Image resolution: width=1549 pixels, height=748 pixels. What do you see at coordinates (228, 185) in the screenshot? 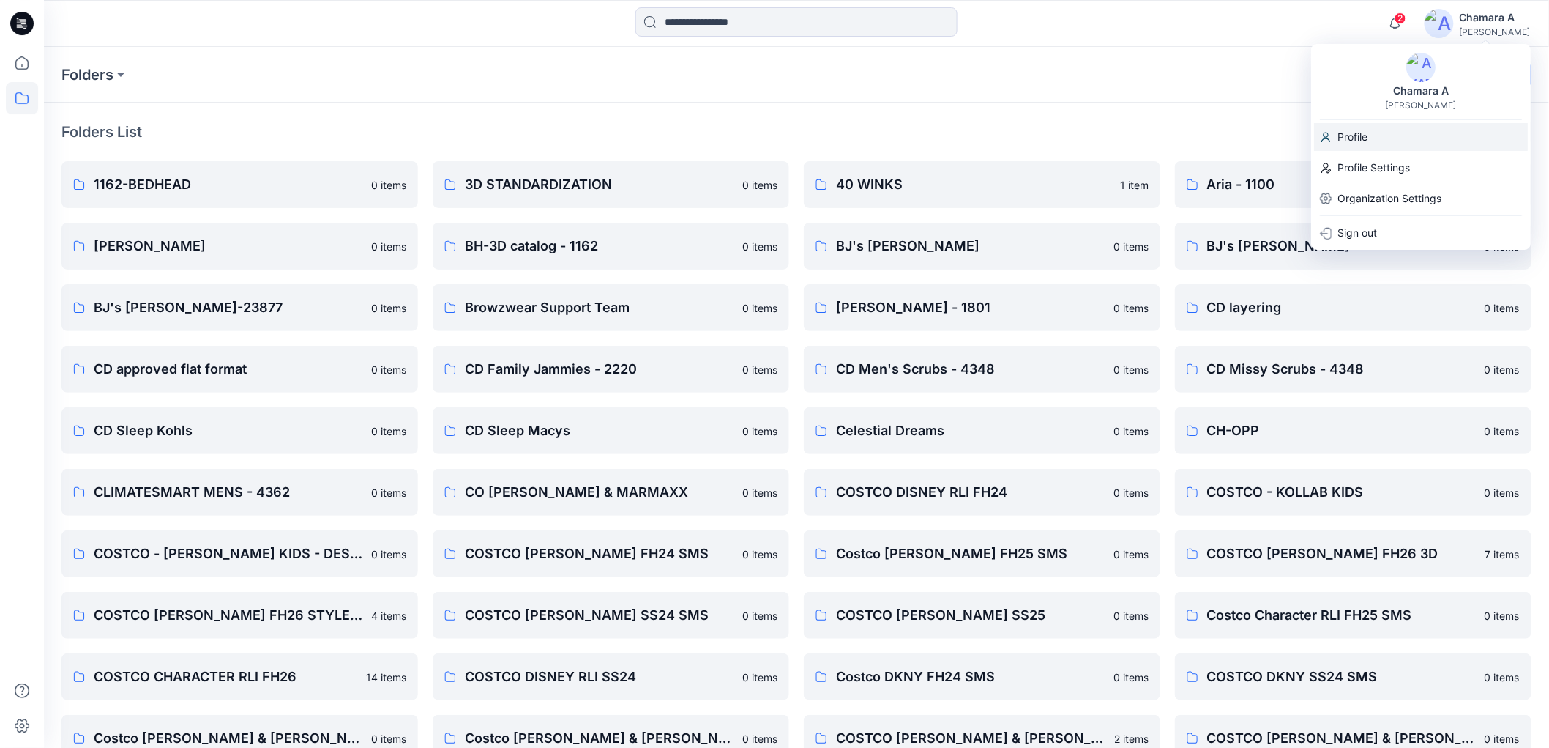
I see `p: 1162-BEDHEAD` at bounding box center [228, 185].